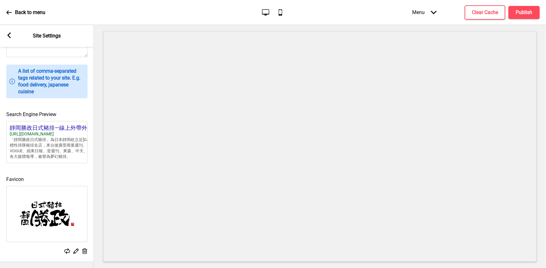 This screenshot has height=268, width=546. Describe the element at coordinates (47, 214) in the screenshot. I see `img: Favicon` at that location.